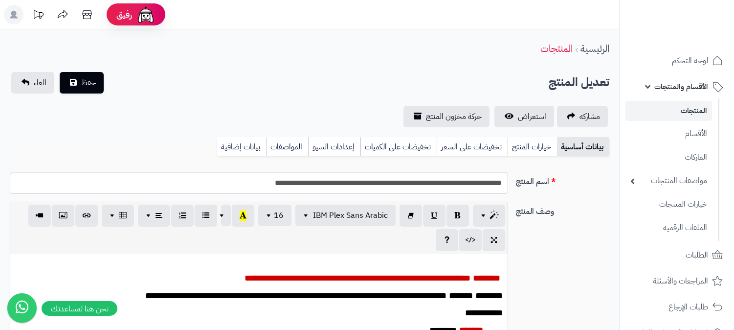 The image size is (734, 330). What do you see at coordinates (677, 255) in the screenshot?
I see `a: الطلبات` at bounding box center [677, 255].